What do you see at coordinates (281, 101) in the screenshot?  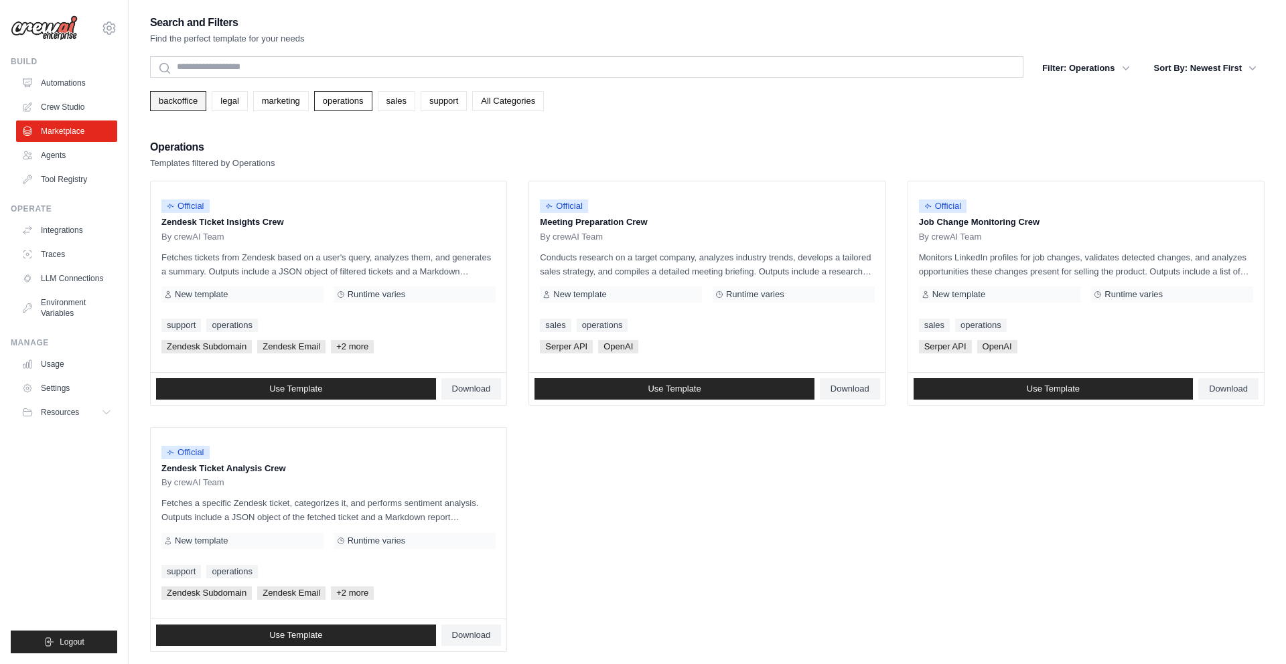 I see `a: marketing` at bounding box center [281, 101].